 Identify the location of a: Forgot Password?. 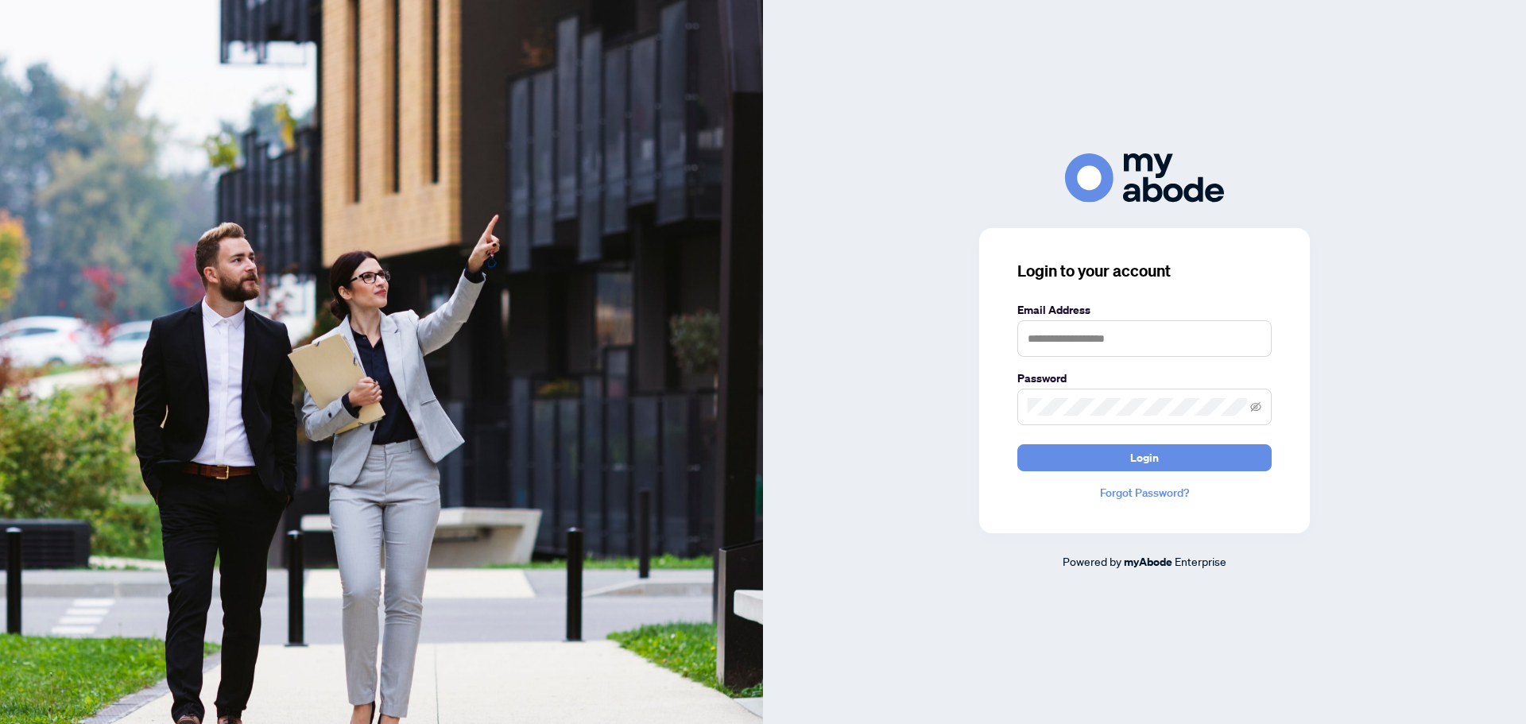
(1144, 493).